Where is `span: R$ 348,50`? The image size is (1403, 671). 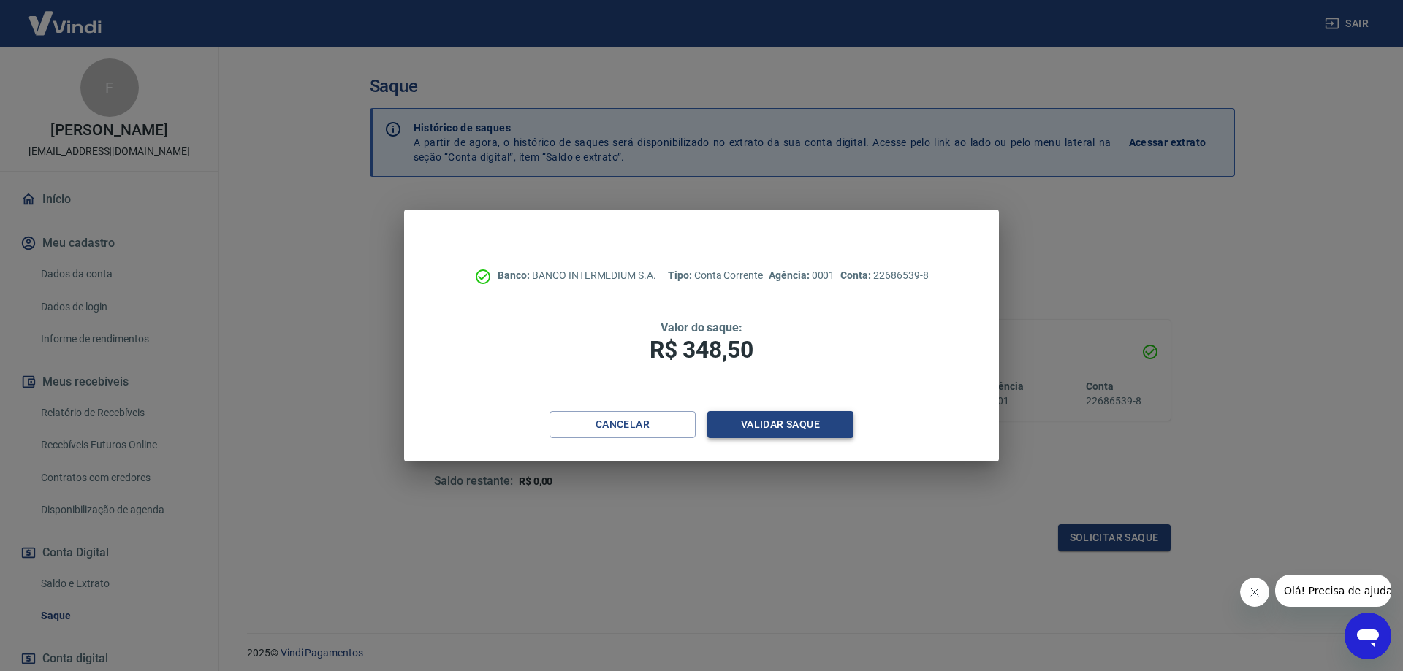
span: R$ 348,50 is located at coordinates (701, 350).